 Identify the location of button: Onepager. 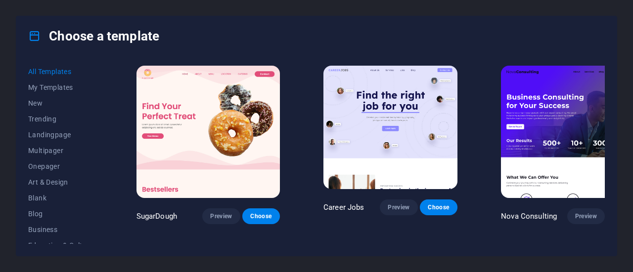
(60, 167).